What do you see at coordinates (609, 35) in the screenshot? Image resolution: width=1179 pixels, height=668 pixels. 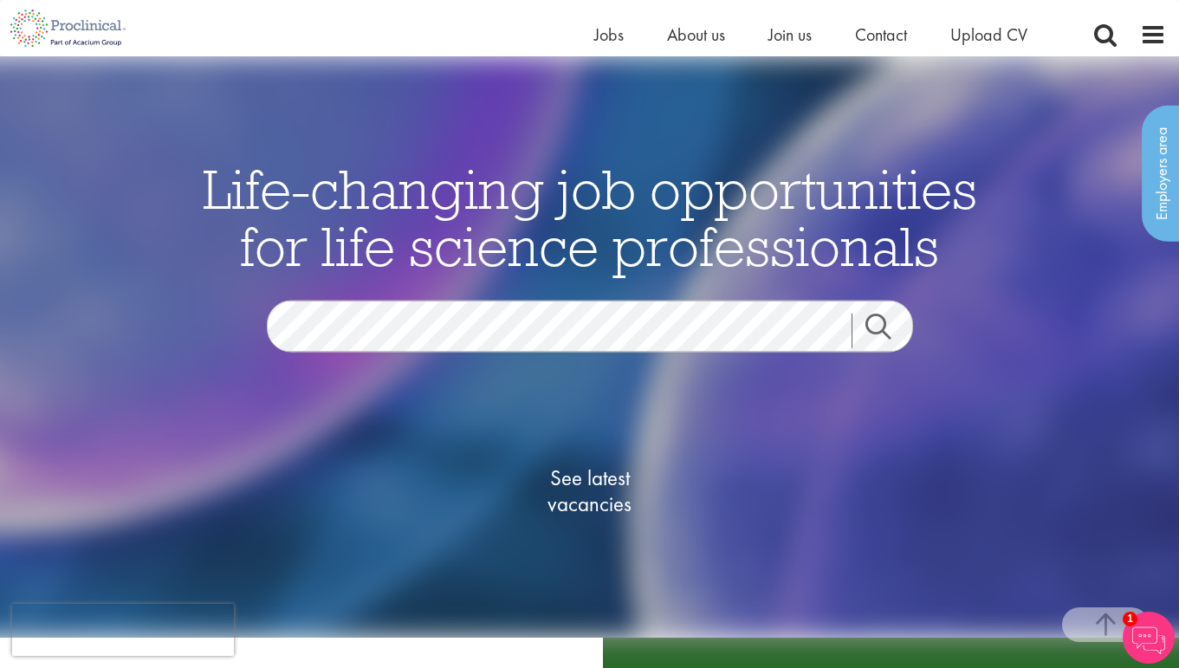 I see `a: Jobs` at bounding box center [609, 35].